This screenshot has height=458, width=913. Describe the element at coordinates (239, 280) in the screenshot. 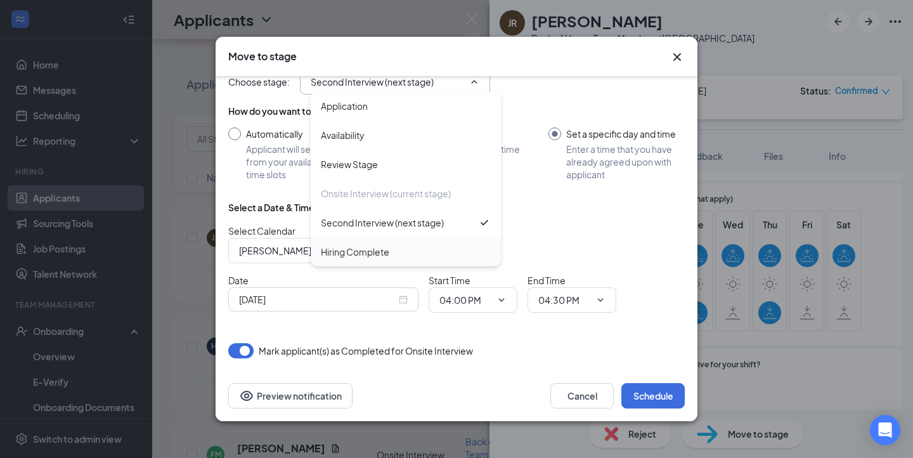

I see `span: Date` at that location.